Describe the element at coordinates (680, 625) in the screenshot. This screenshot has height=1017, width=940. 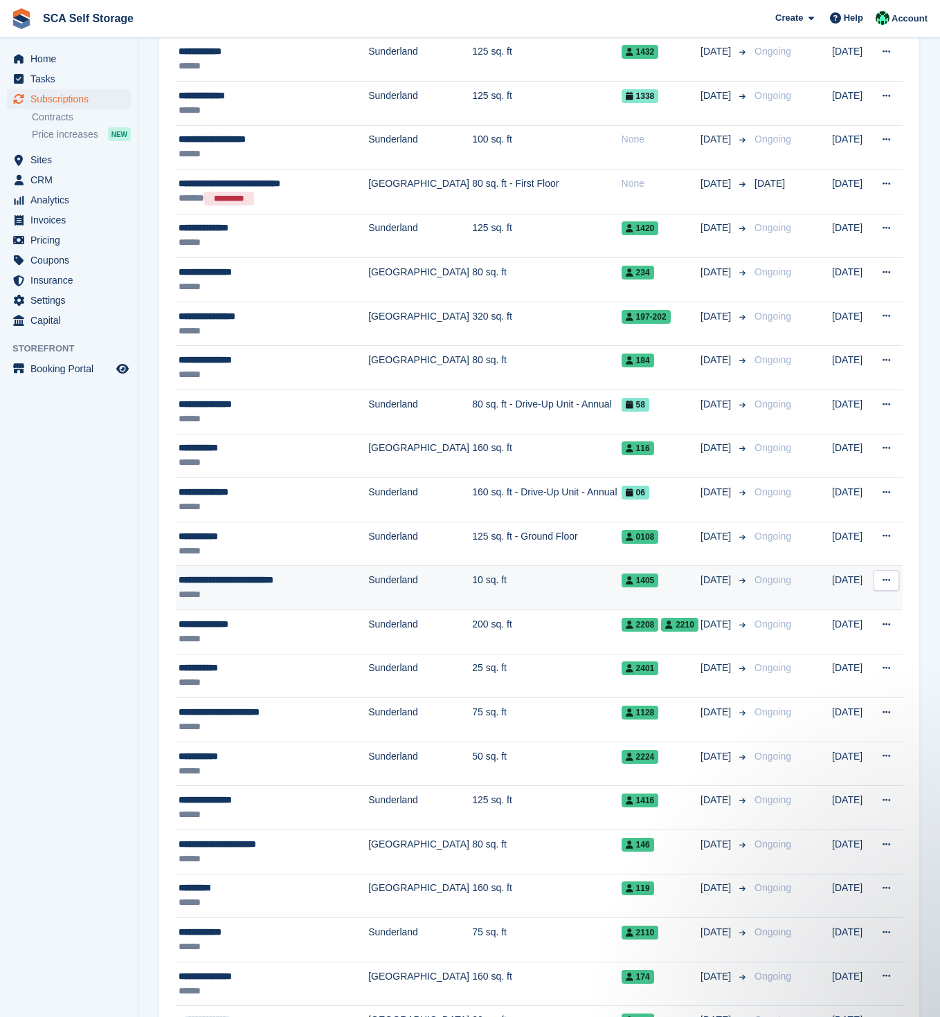
I see `span: 2210` at that location.